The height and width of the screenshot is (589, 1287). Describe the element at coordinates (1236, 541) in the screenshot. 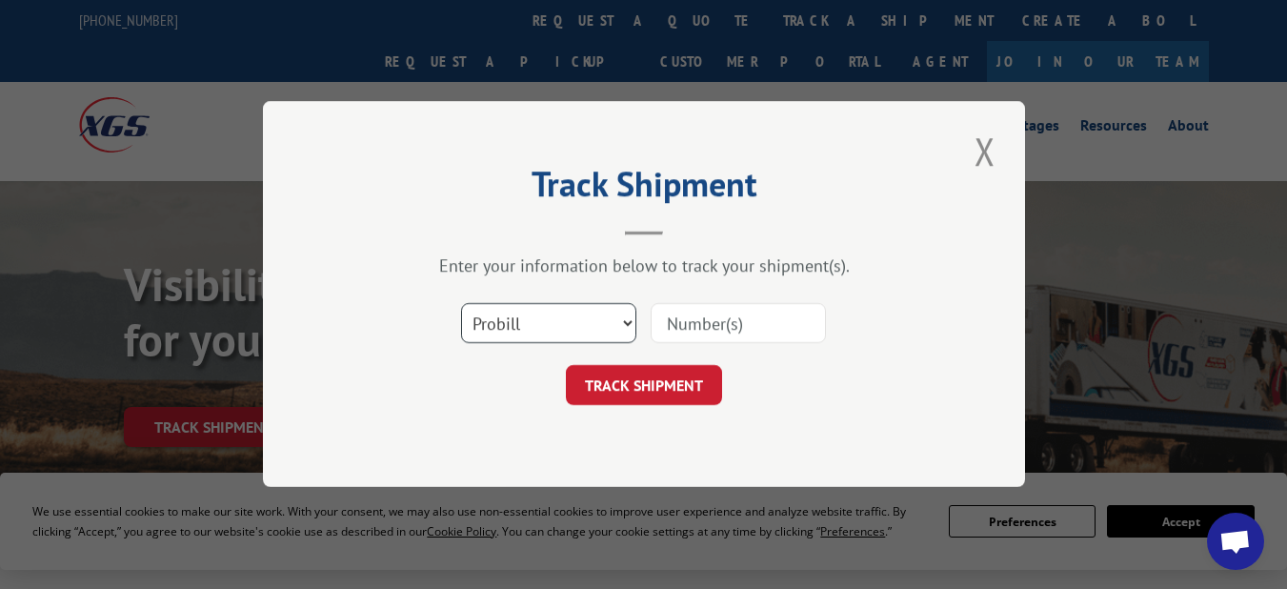

I see `a: Open chat` at that location.